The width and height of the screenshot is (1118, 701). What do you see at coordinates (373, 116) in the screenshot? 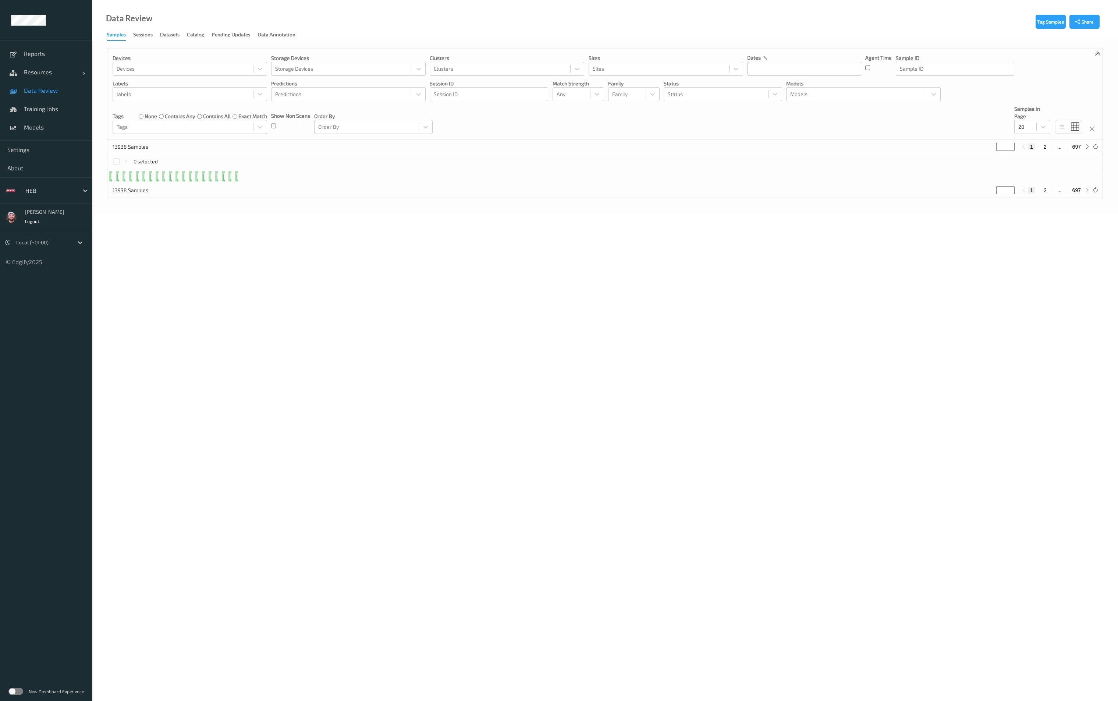
I see `p: Order By` at bounding box center [373, 116].